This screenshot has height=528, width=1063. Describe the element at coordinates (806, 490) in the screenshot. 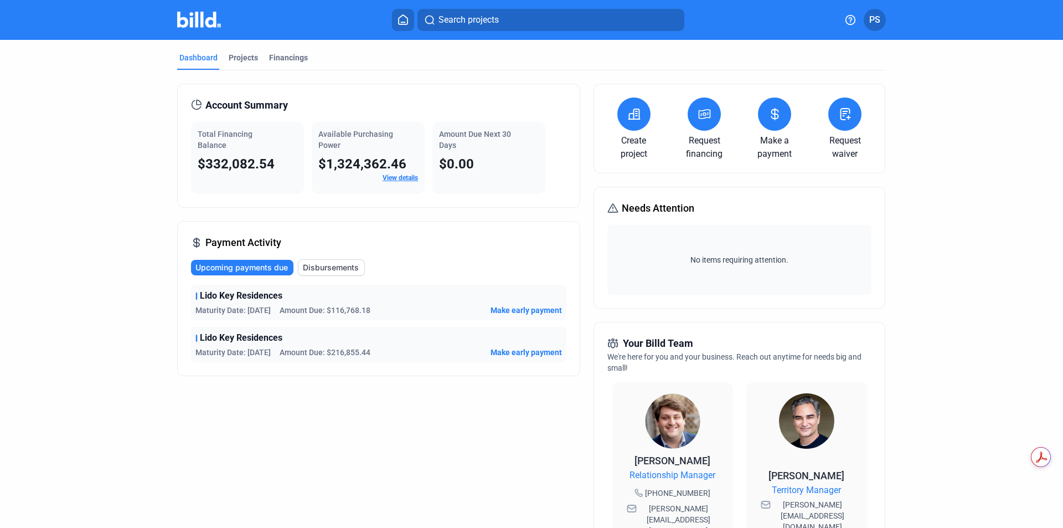

I see `span: Territory Manager` at that location.